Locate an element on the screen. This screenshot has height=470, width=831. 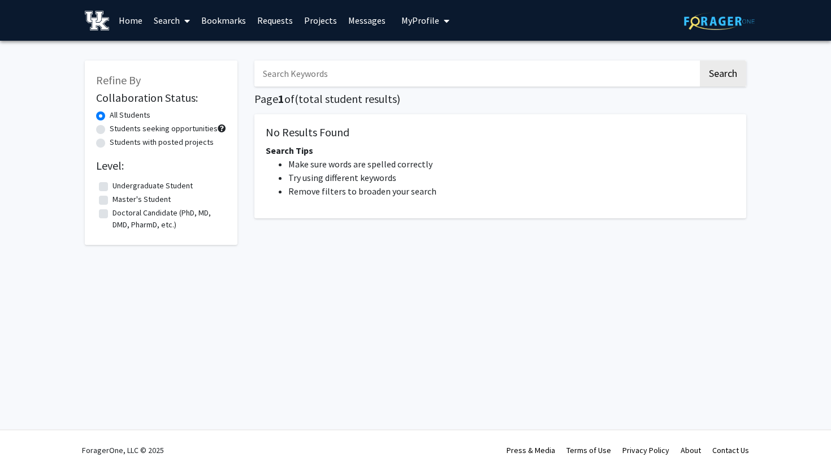
h2: Level: is located at coordinates (161, 166).